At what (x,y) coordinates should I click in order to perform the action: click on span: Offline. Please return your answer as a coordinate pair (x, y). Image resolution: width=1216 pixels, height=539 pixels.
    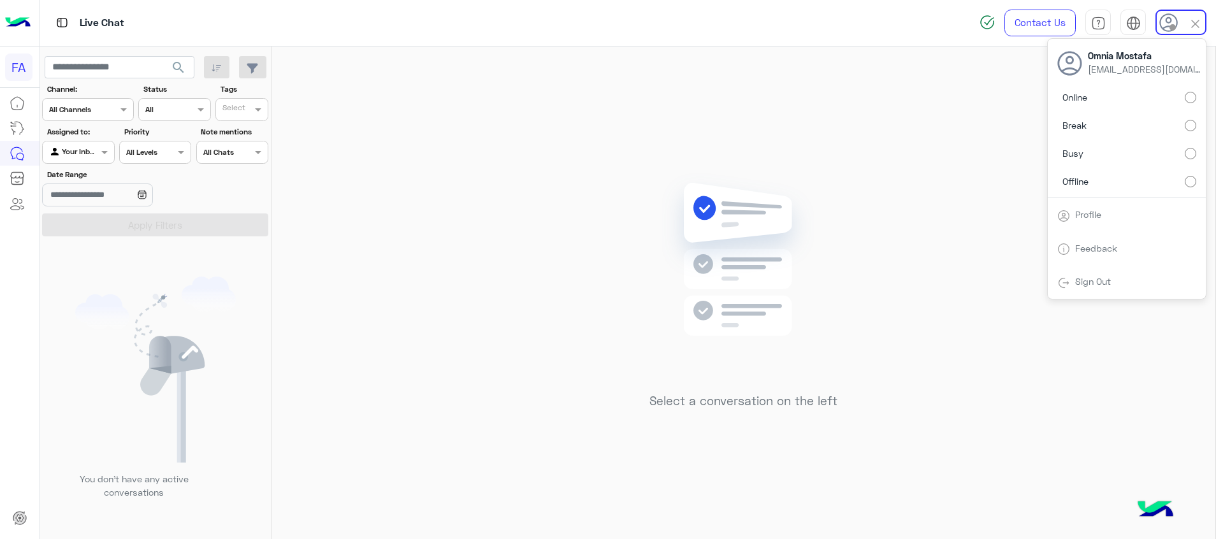
    Looking at the image, I should click on (1075, 181).